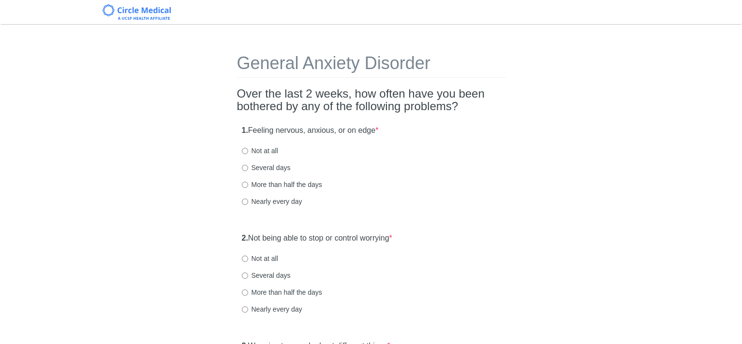 The image size is (742, 344). What do you see at coordinates (371, 100) in the screenshot?
I see `h2: Over the last 2 weeks, how often have you been bothered by any of the following problems?` at bounding box center [371, 100].